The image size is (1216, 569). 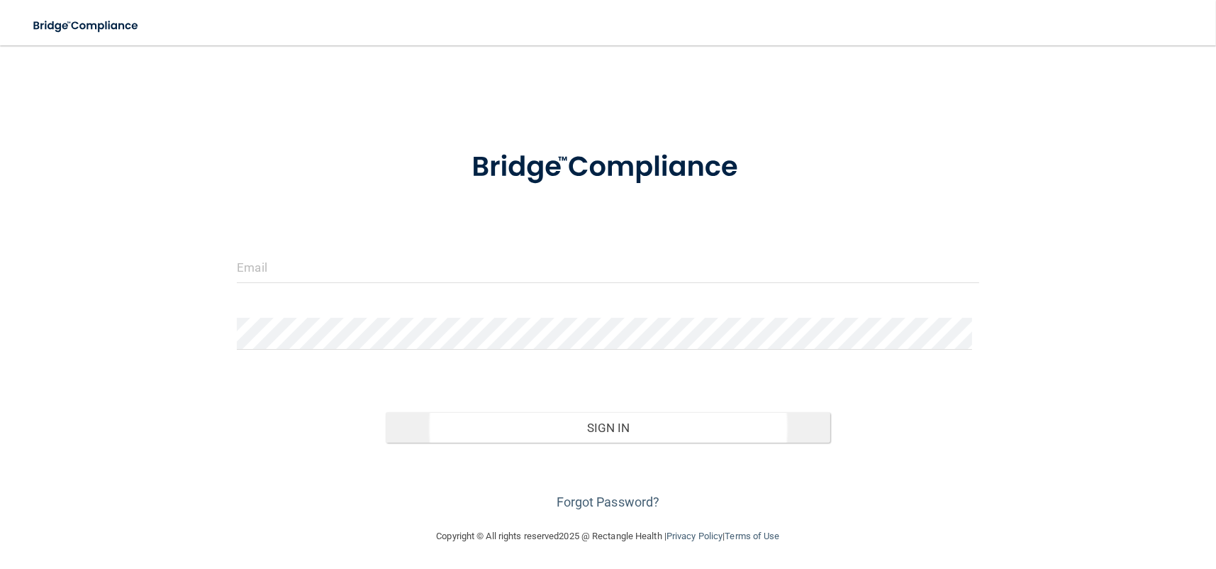 What do you see at coordinates (608, 536) in the screenshot?
I see `div: Copyright © All rights reserved 2025 @ Rectangle Health | |` at bounding box center [608, 536].